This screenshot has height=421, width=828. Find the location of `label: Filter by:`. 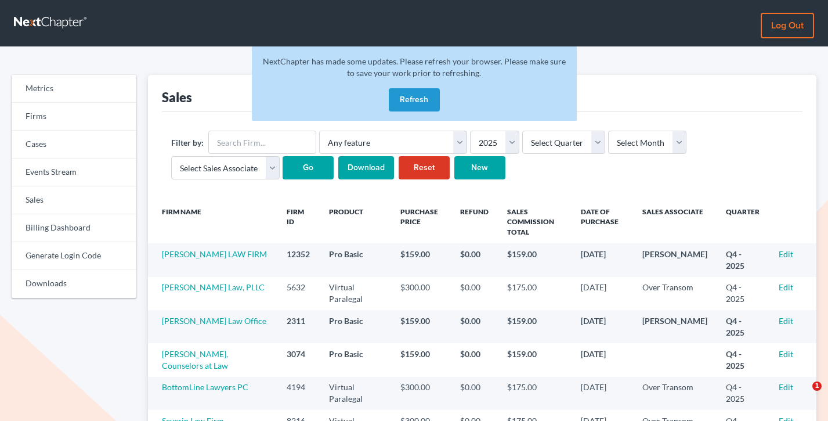

label: Filter by: is located at coordinates (187, 142).